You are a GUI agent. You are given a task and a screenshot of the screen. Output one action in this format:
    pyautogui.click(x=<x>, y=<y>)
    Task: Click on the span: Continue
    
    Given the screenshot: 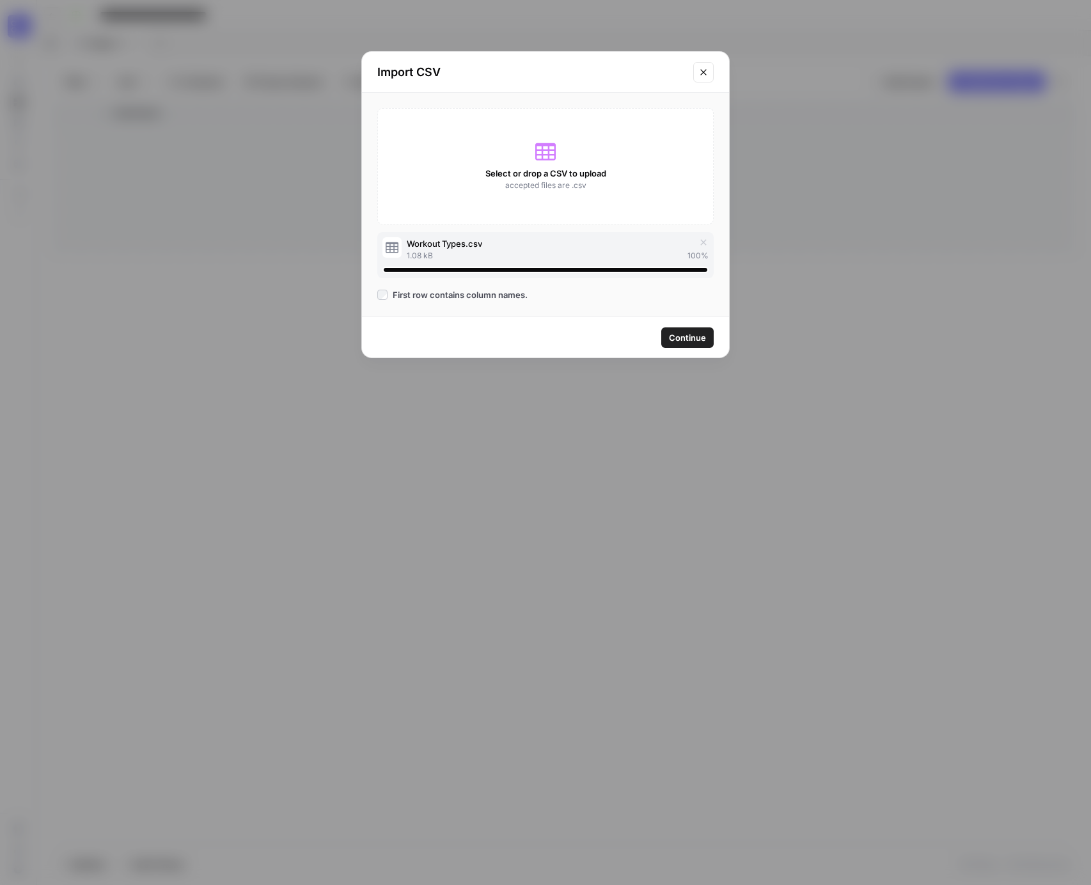 What is the action you would take?
    pyautogui.click(x=687, y=338)
    